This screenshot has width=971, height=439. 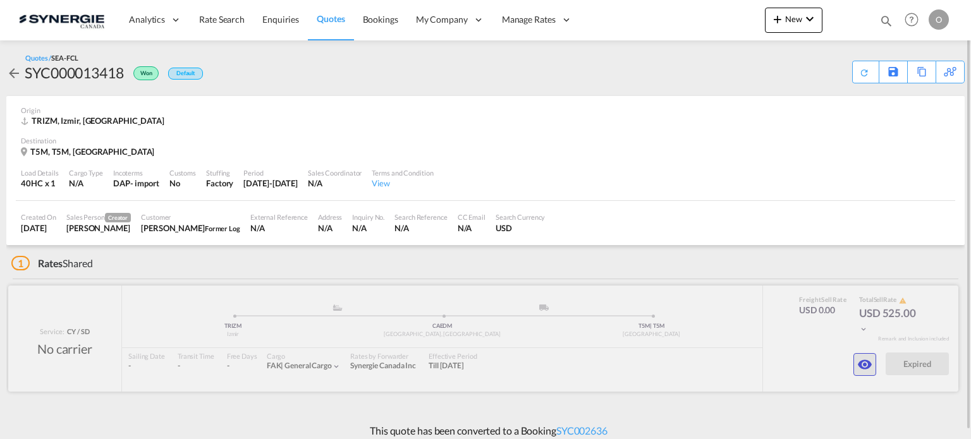 What do you see at coordinates (865, 365) in the screenshot?
I see `md-icon: icon-eye` at bounding box center [865, 365].